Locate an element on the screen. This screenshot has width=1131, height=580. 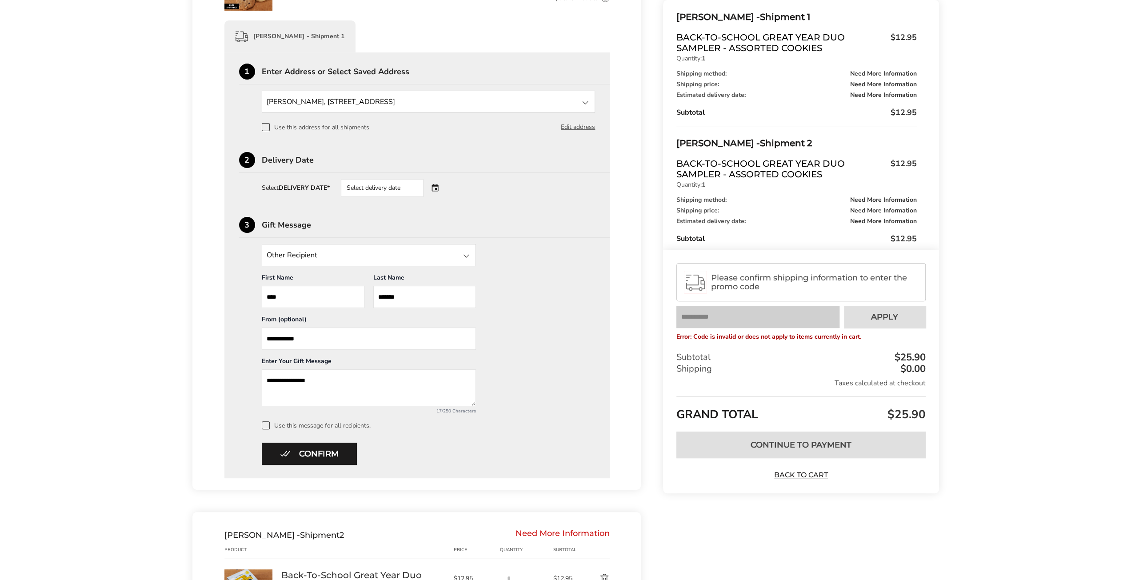
p: Error: Code is invalid or does not apply to items currently in cart. is located at coordinates (801, 337).